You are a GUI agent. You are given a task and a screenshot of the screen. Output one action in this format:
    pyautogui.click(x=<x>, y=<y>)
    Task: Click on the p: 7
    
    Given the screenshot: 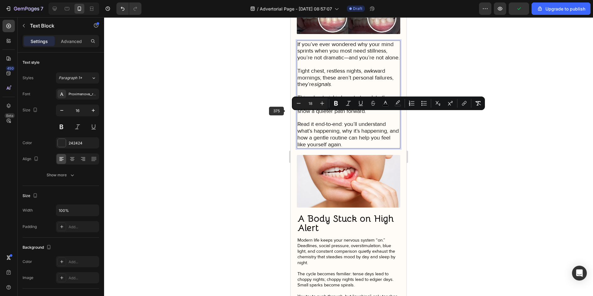 What is the action you would take?
    pyautogui.click(x=42, y=9)
    